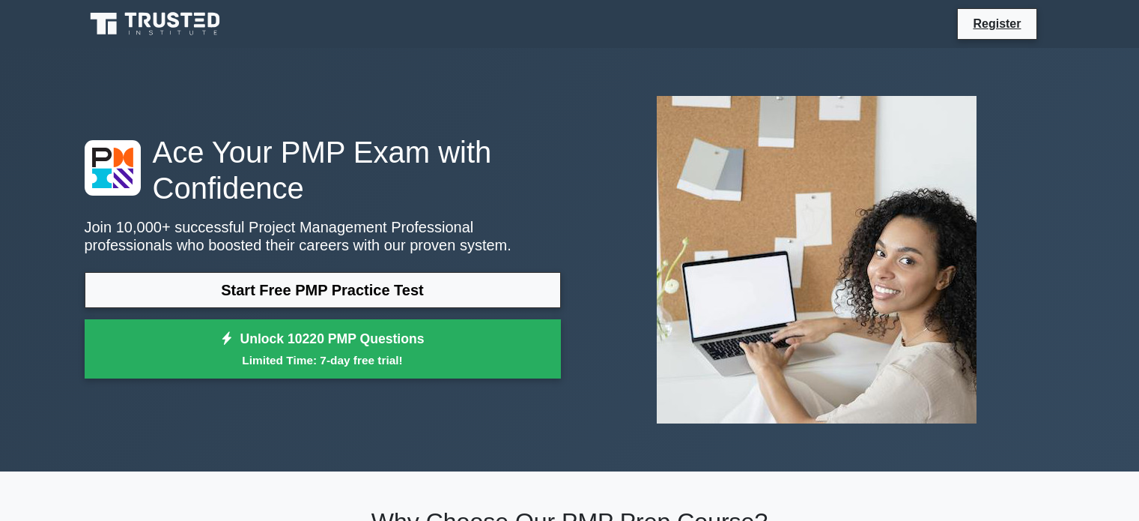 The image size is (1139, 521). I want to click on a: Start Free PMP Practice Test, so click(323, 290).